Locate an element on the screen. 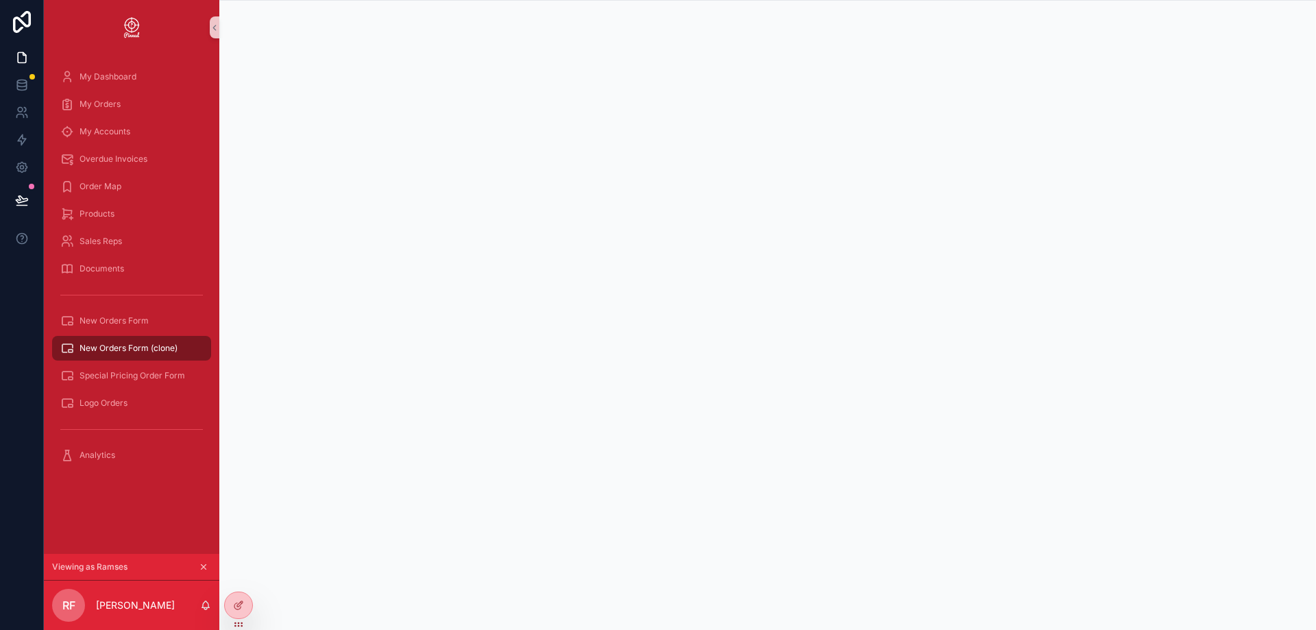  a: New Orders Form (clone) is located at coordinates (132, 348).